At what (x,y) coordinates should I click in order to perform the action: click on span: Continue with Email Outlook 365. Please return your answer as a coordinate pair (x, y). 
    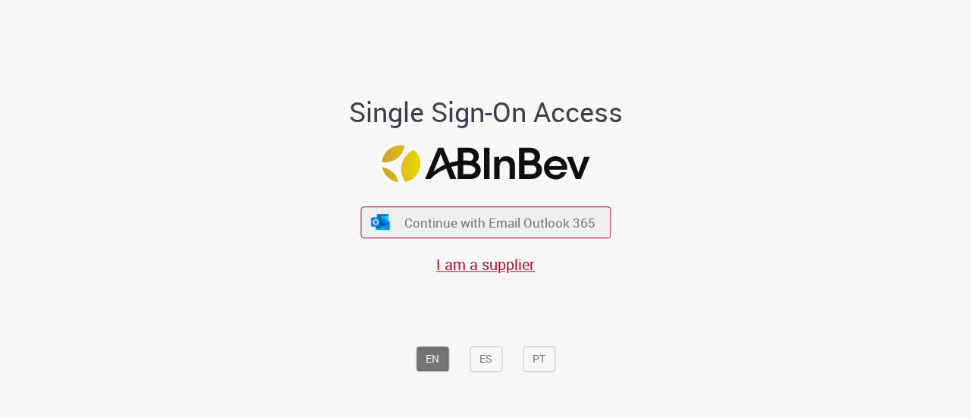
    Looking at the image, I should click on (500, 222).